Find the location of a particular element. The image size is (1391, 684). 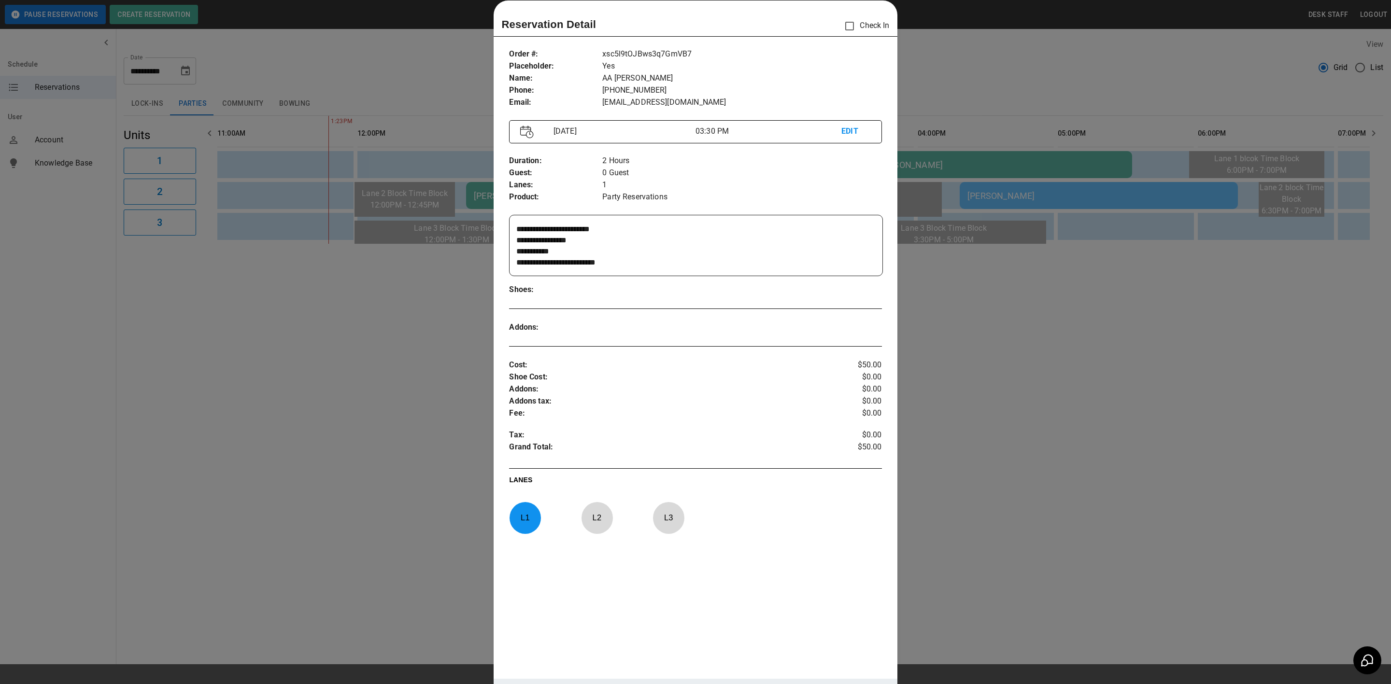

p: Cost : is located at coordinates (664, 365).